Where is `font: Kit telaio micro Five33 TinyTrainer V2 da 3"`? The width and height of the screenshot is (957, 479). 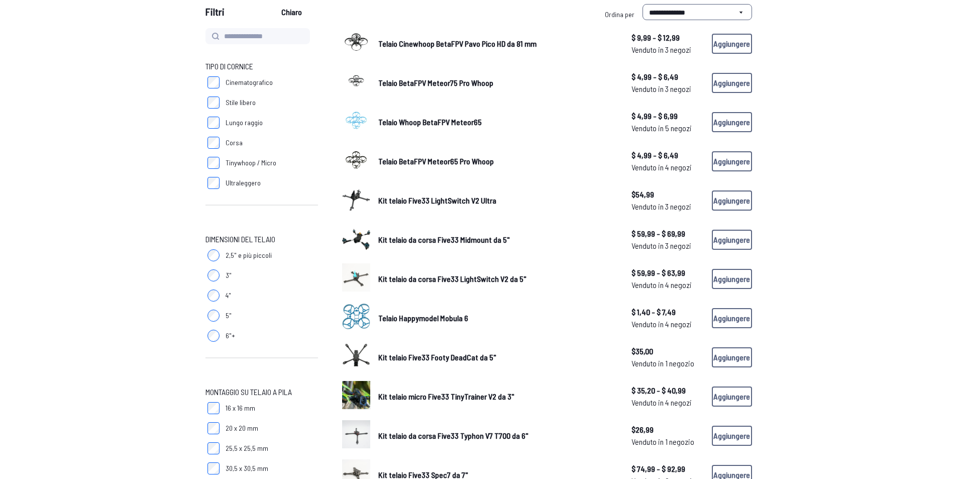
font: Kit telaio micro Five33 TinyTrainer V2 da 3" is located at coordinates (446, 396).